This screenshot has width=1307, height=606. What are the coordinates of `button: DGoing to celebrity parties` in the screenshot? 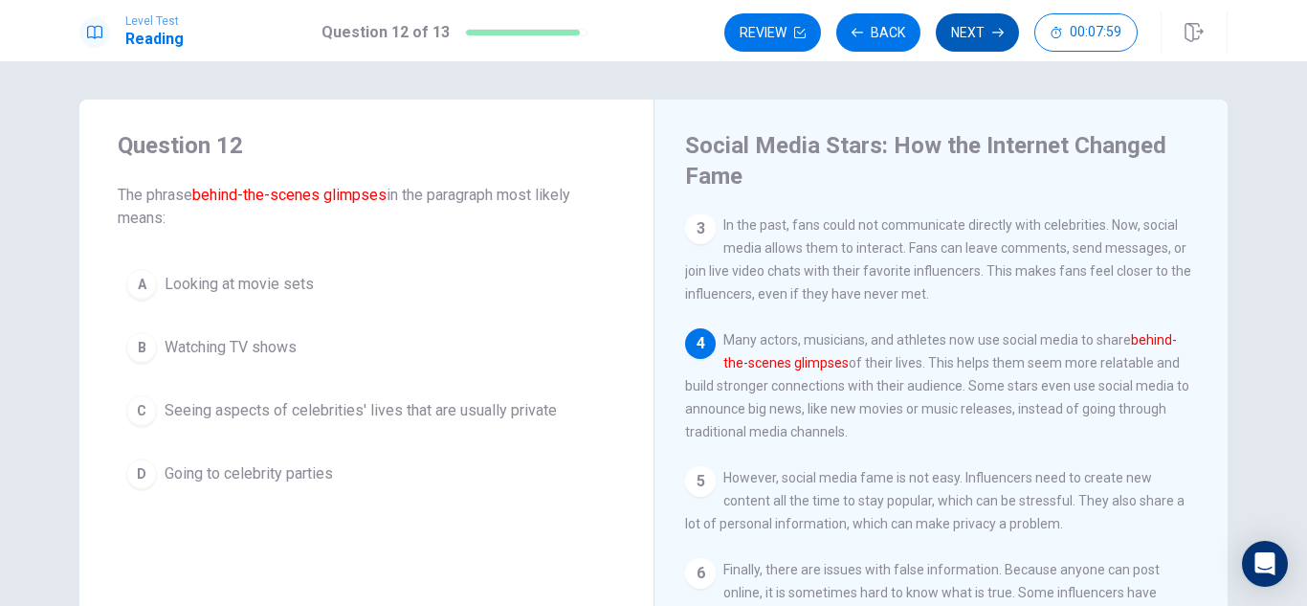 It's located at (366, 474).